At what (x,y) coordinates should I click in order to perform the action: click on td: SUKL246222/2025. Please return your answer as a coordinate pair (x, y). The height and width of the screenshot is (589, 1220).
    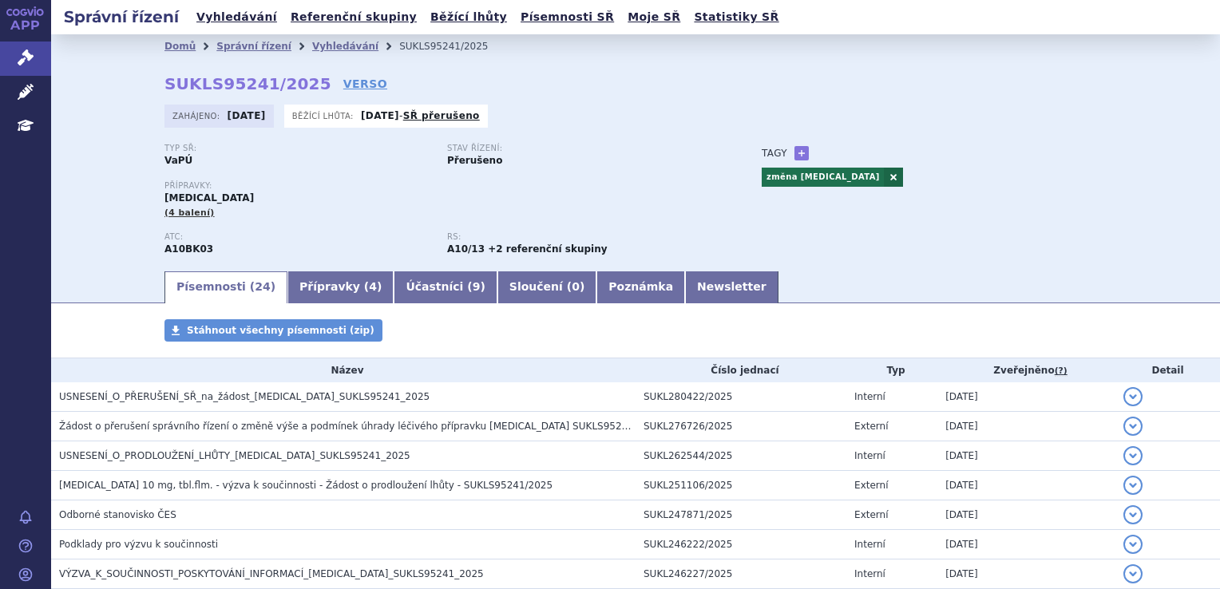
    Looking at the image, I should click on (741, 544).